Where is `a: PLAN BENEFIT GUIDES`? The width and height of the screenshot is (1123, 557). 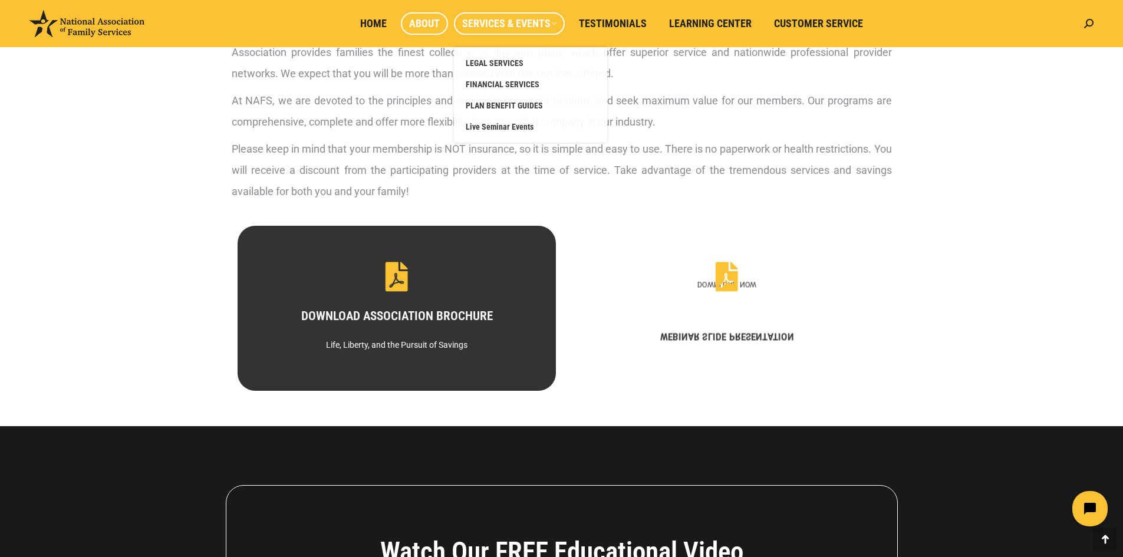 a: PLAN BENEFIT GUIDES is located at coordinates (531, 106).